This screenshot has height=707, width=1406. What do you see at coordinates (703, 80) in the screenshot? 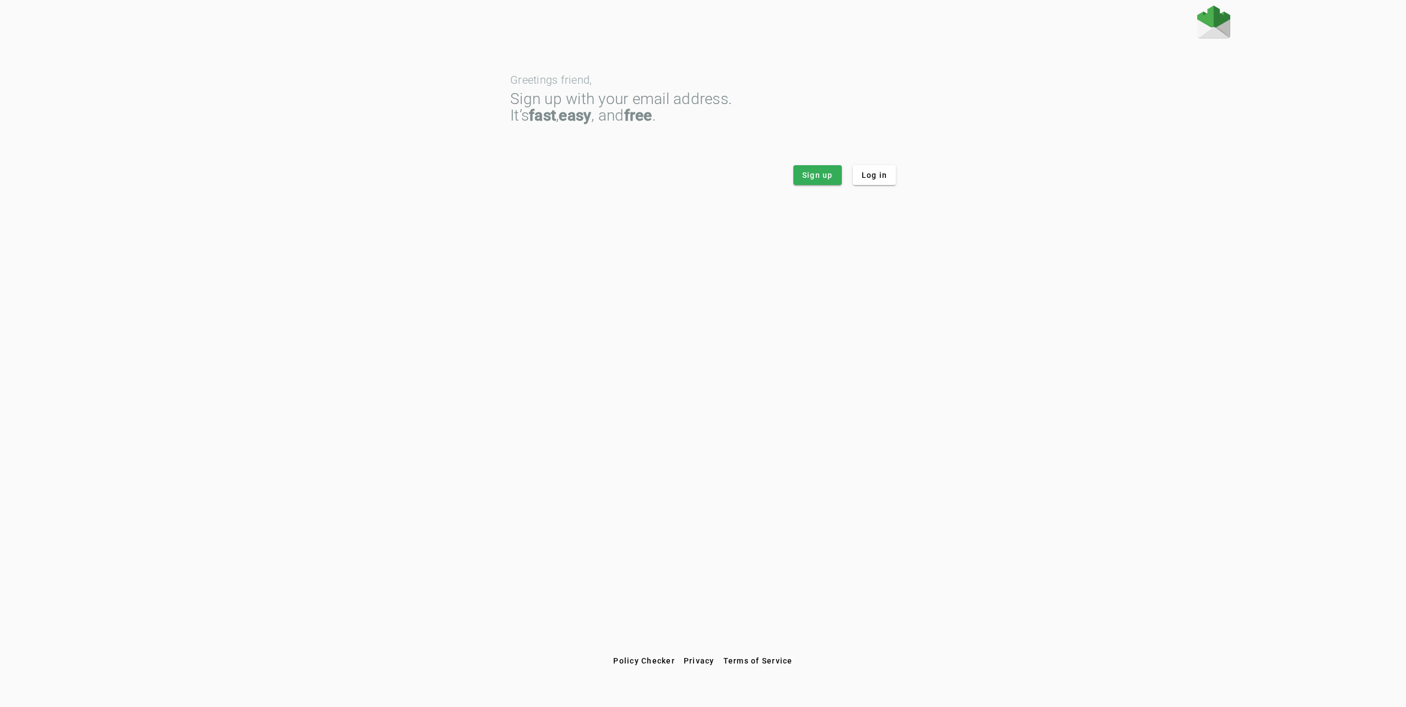
I see `div: Greetings friend,` at bounding box center [703, 80].